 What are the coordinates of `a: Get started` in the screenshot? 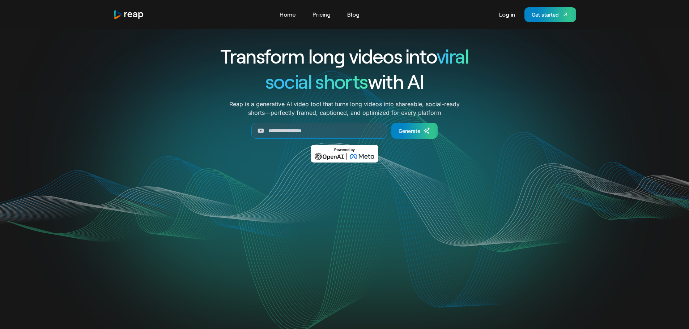 It's located at (550, 14).